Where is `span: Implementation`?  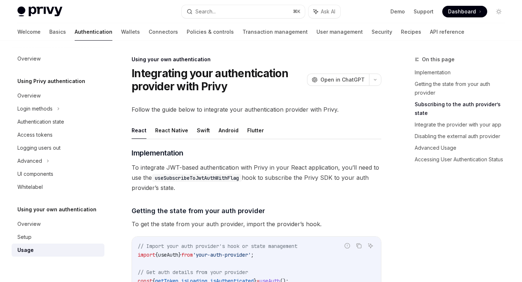
span: Implementation is located at coordinates (157, 153).